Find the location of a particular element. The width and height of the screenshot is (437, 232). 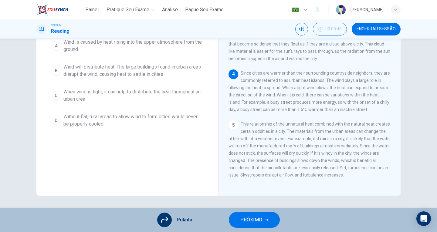

a: Pague Seu Exame is located at coordinates (204, 10).